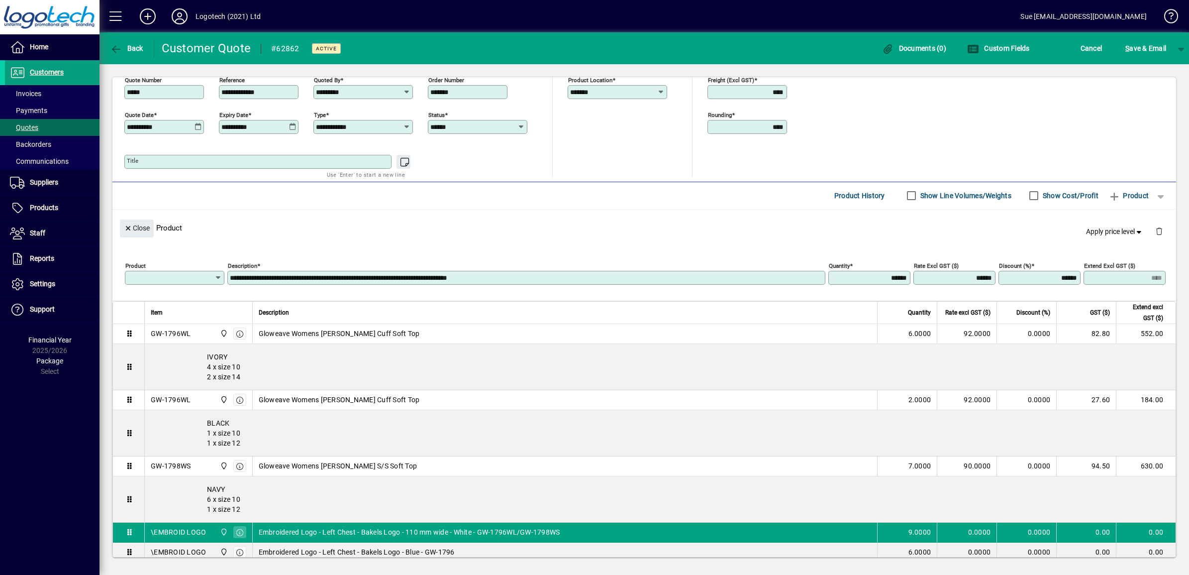 This screenshot has width=1189, height=575. What do you see at coordinates (52, 47) in the screenshot?
I see `a: Home` at bounding box center [52, 47].